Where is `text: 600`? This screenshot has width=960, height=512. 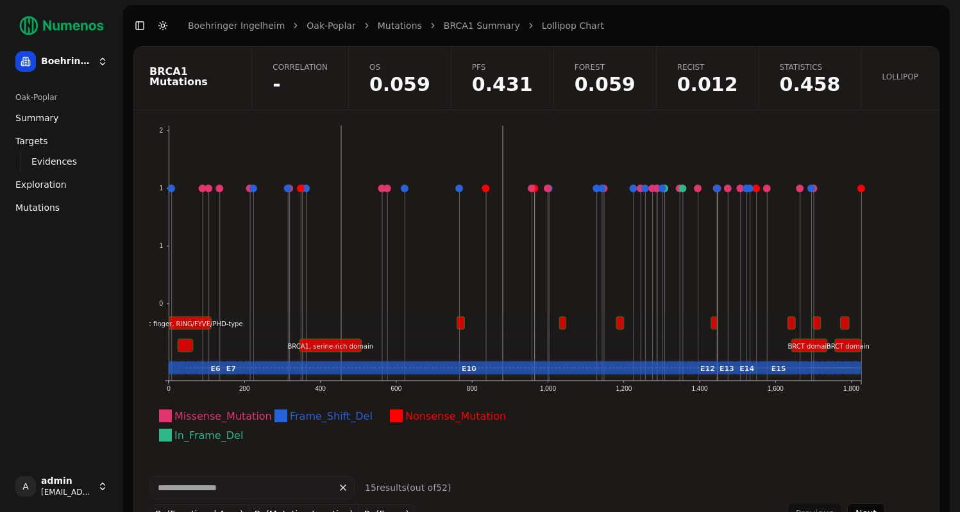 text: 600 is located at coordinates (396, 389).